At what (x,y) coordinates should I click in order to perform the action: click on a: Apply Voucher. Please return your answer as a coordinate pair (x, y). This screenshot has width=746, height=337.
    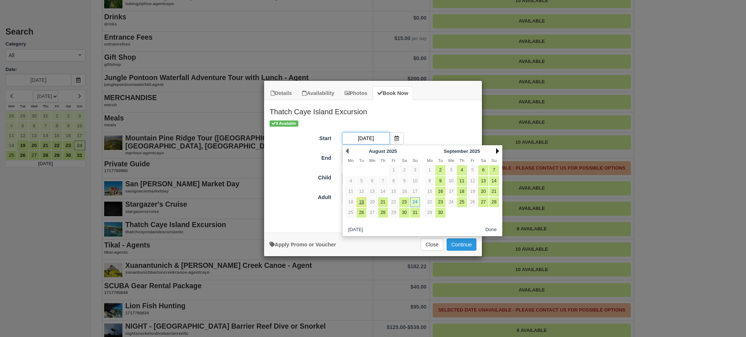
    Looking at the image, I should click on (303, 245).